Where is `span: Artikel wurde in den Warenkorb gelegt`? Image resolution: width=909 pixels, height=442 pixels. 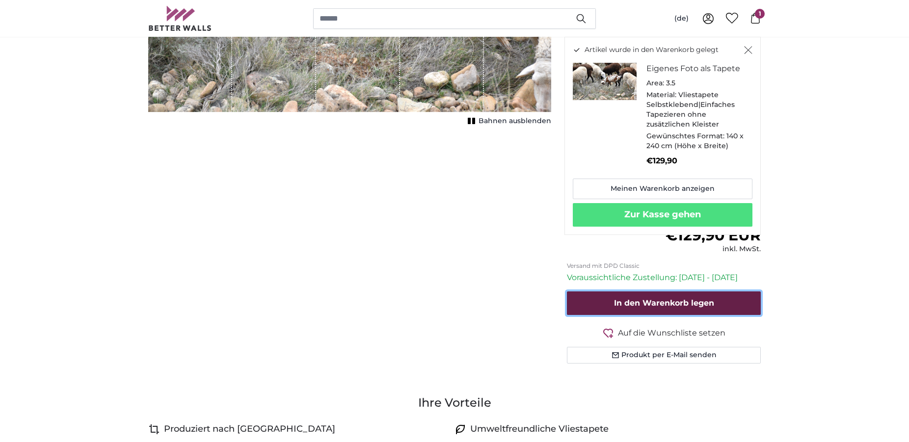
span: Artikel wurde in den Warenkorb gelegt is located at coordinates (651, 50).